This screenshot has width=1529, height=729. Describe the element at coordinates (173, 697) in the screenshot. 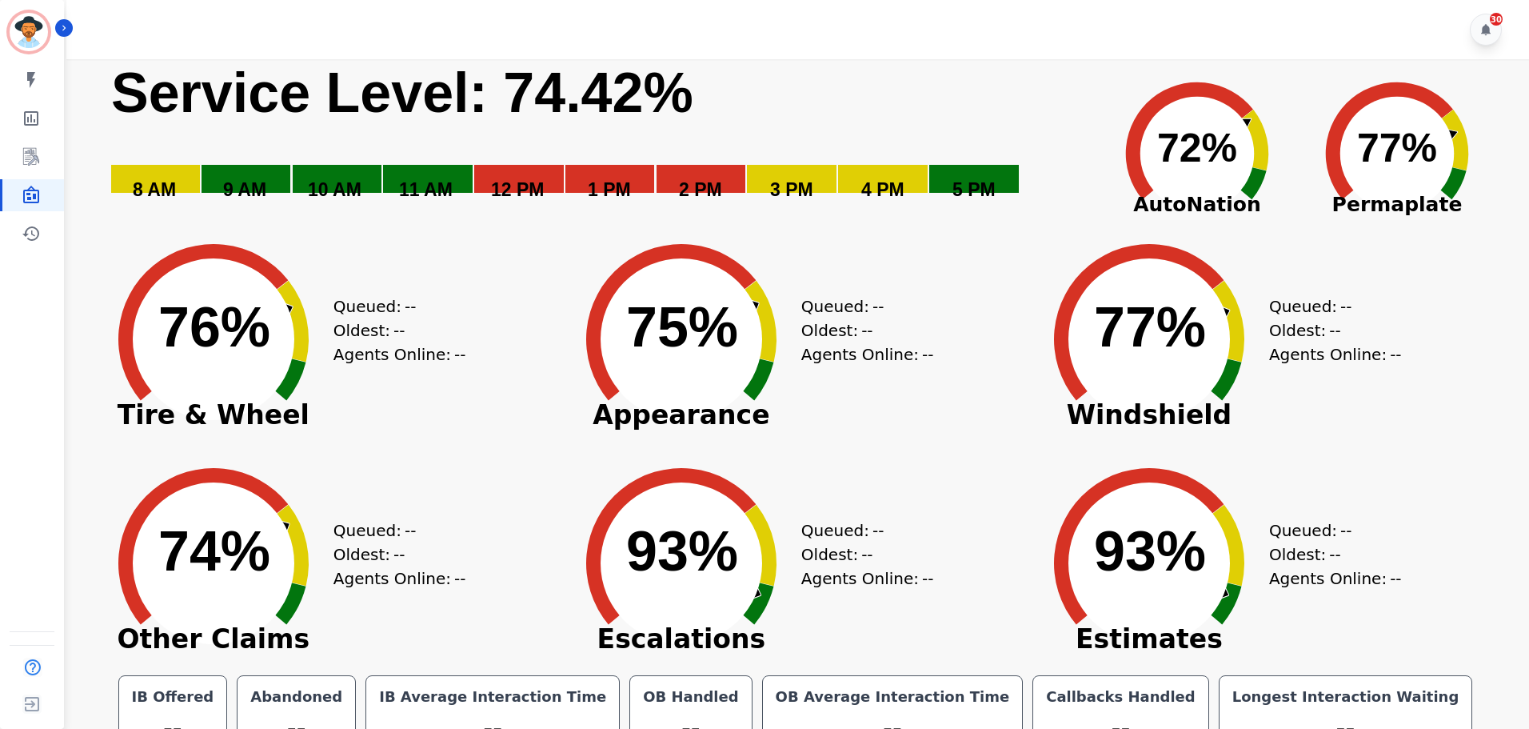

I see `div: IB Offered` at that location.